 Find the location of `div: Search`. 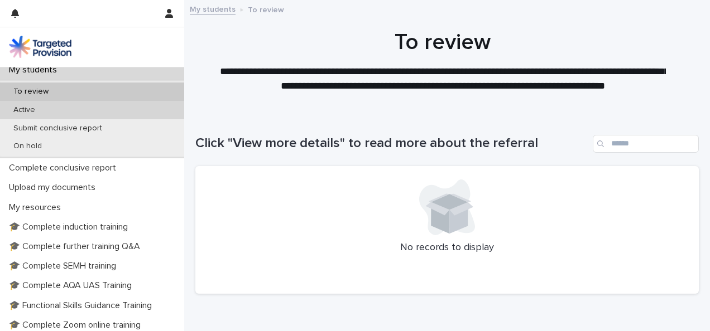

div: Search is located at coordinates (645, 144).